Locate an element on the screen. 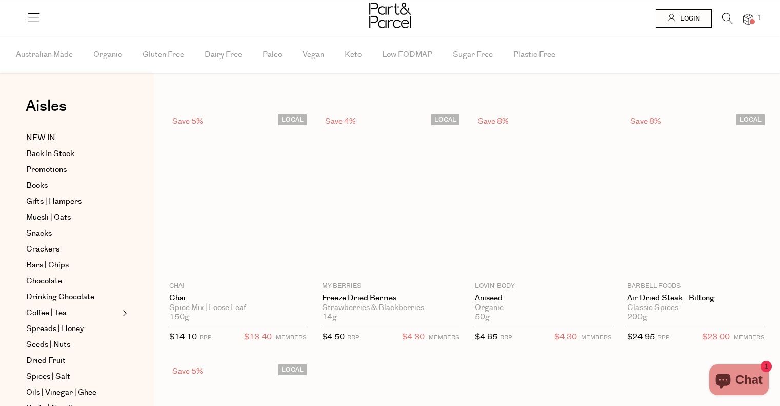  a: Muesli | Oats is located at coordinates (73, 218).